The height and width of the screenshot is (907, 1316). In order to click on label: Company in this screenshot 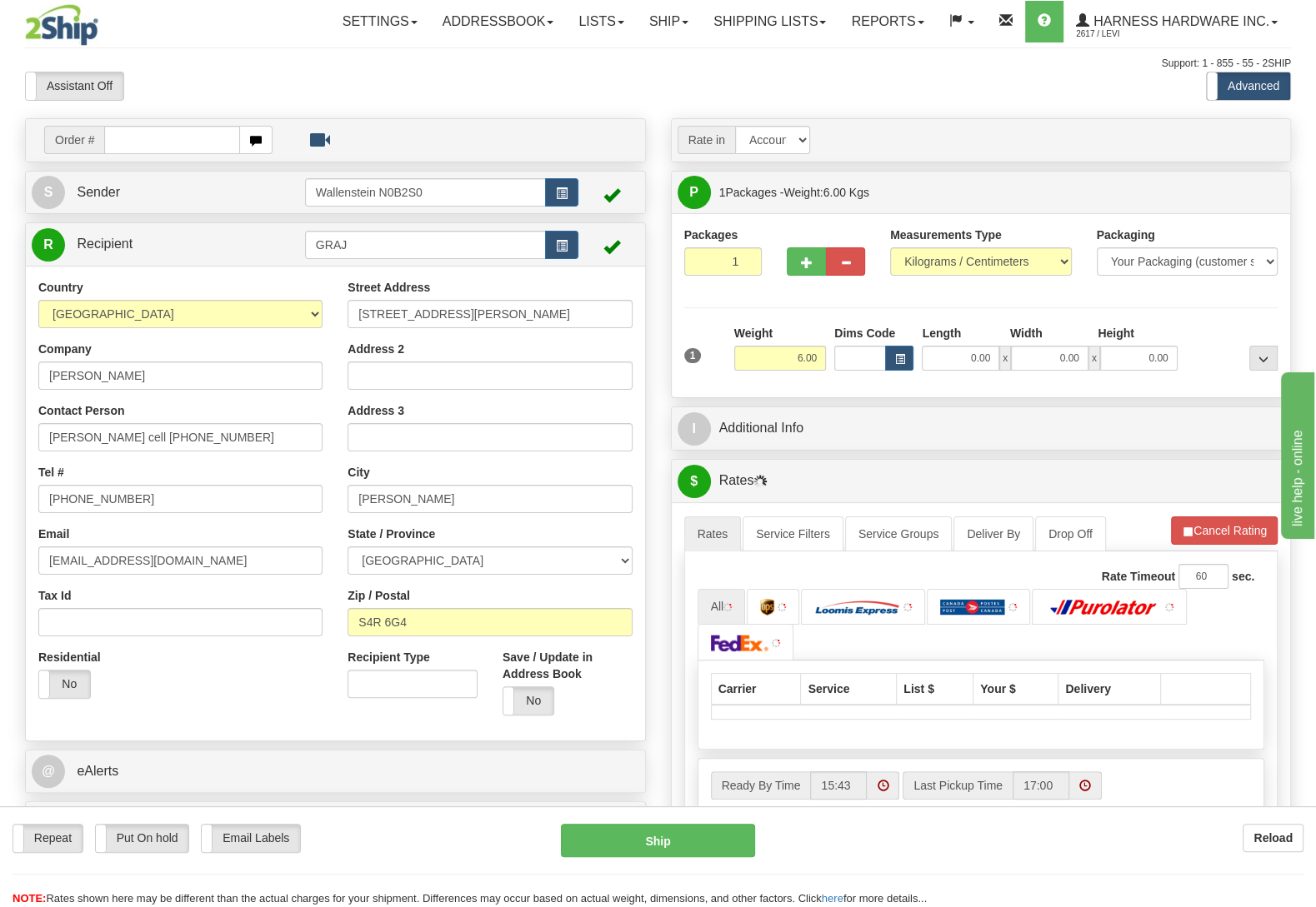, I will do `click(65, 349)`.